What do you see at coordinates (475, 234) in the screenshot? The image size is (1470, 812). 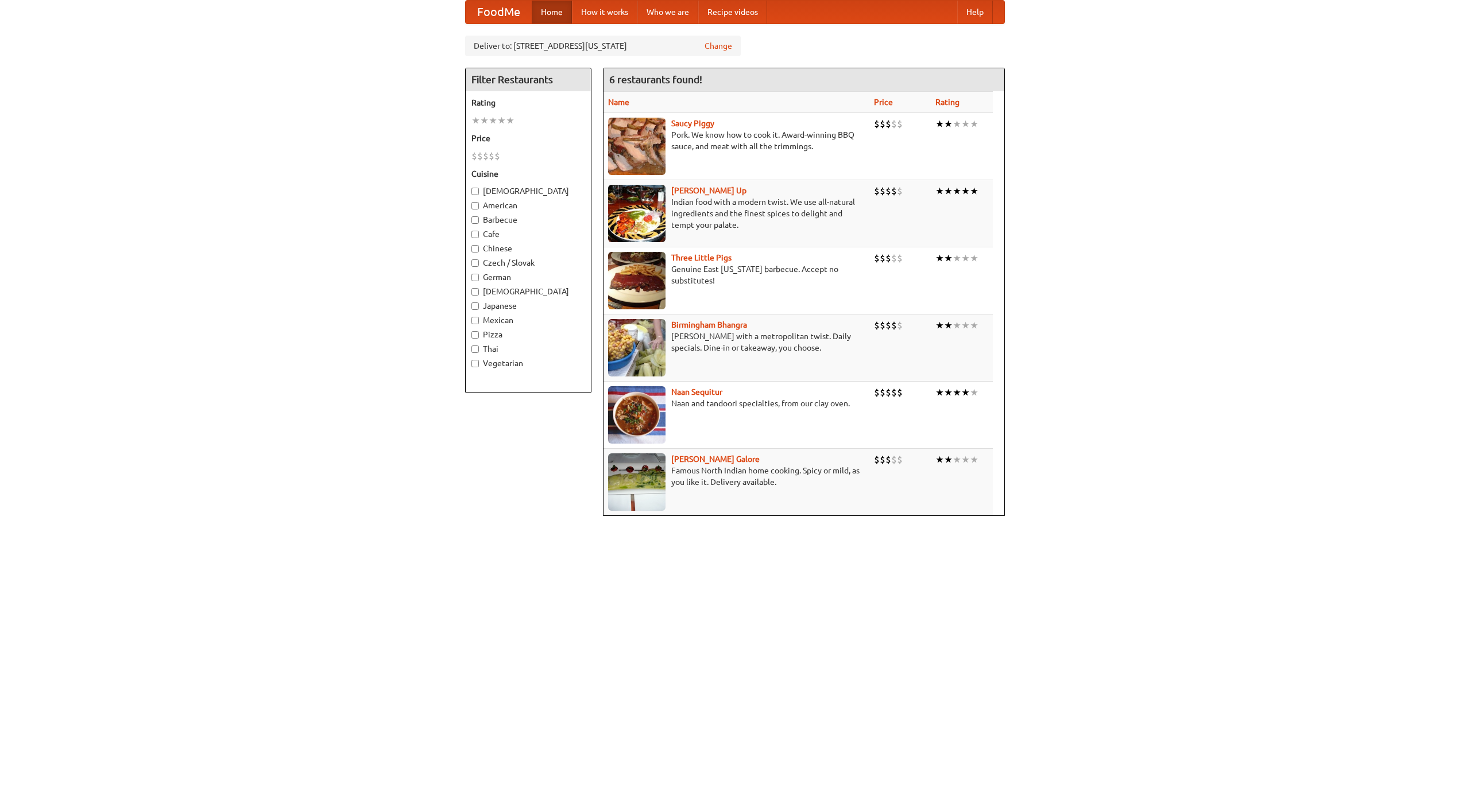 I see `input: Cafe` at bounding box center [475, 234].